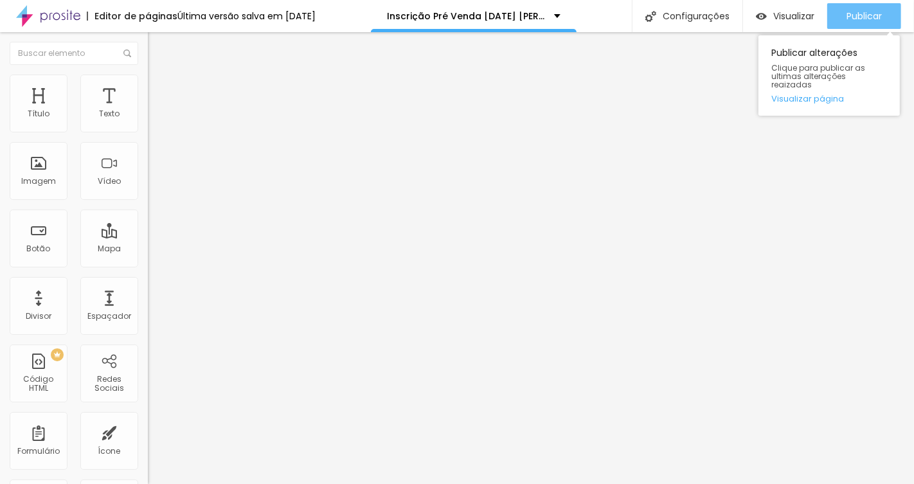  I want to click on div: Título, so click(39, 114).